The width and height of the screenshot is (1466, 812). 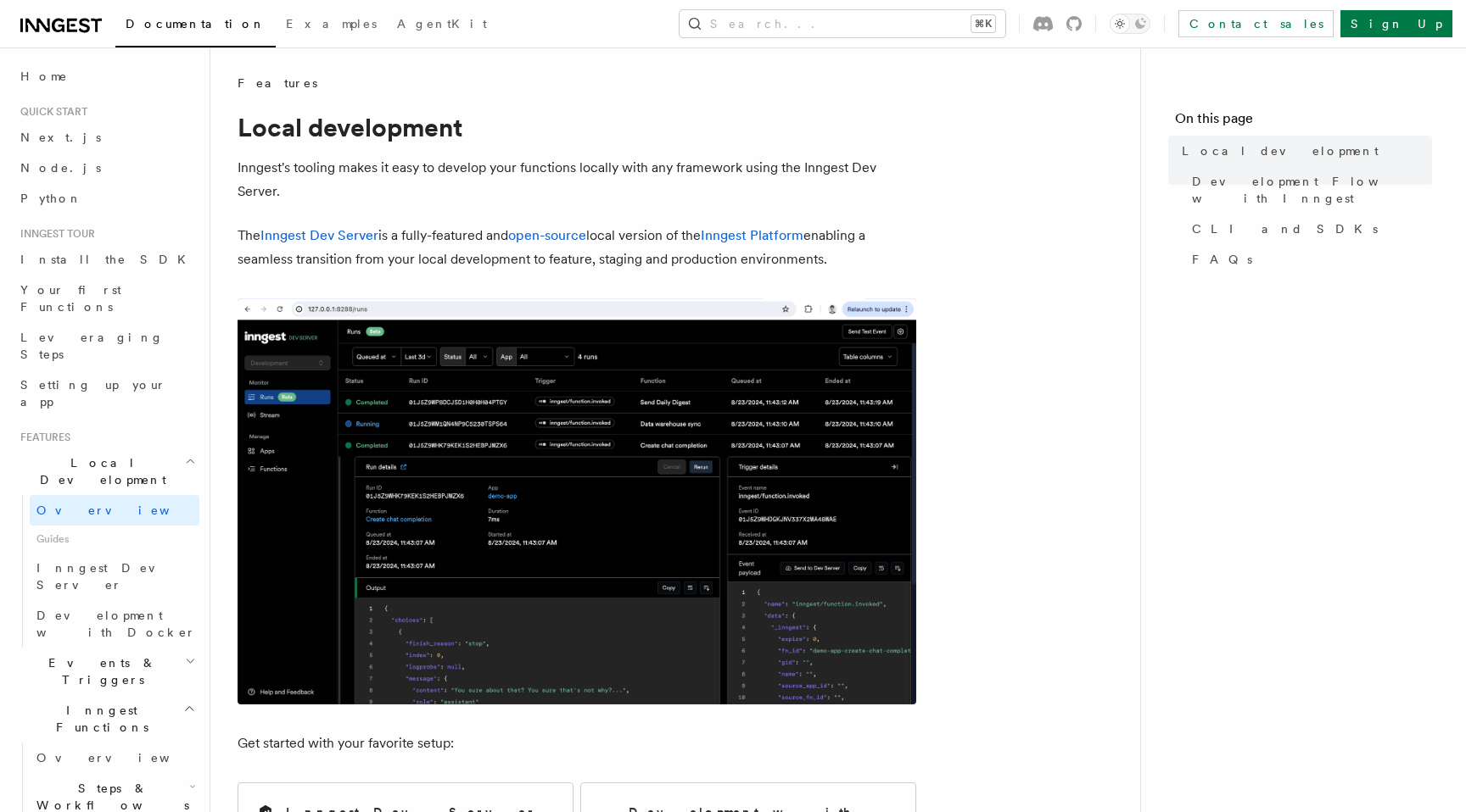 I want to click on a: Sign Up, so click(x=1396, y=24).